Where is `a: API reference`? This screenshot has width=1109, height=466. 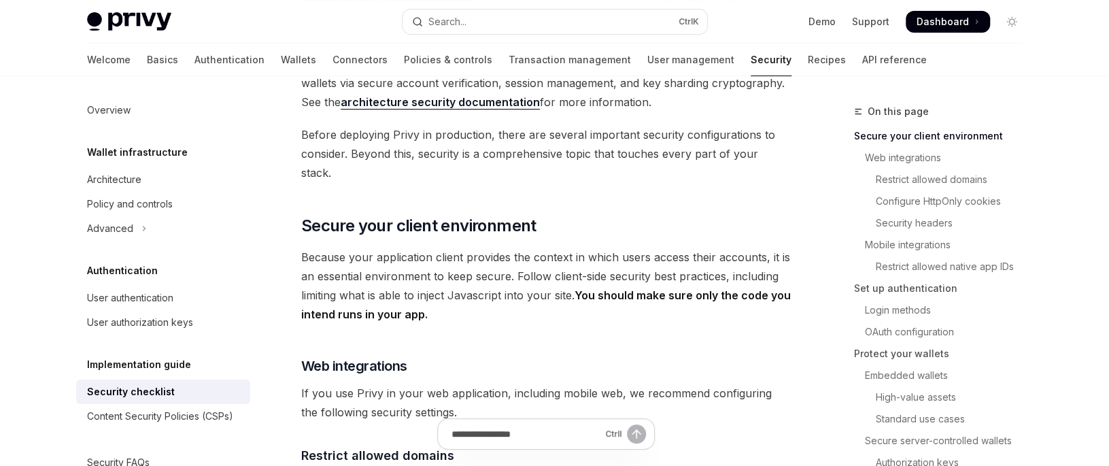 a: API reference is located at coordinates (894, 60).